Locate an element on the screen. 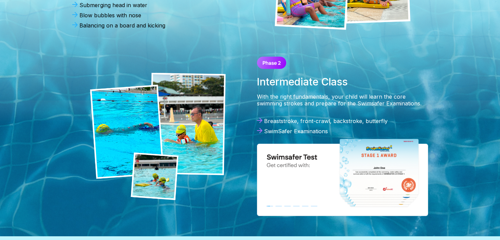  img: SwimSafer Stage 1 Award certificate is located at coordinates (343, 177).